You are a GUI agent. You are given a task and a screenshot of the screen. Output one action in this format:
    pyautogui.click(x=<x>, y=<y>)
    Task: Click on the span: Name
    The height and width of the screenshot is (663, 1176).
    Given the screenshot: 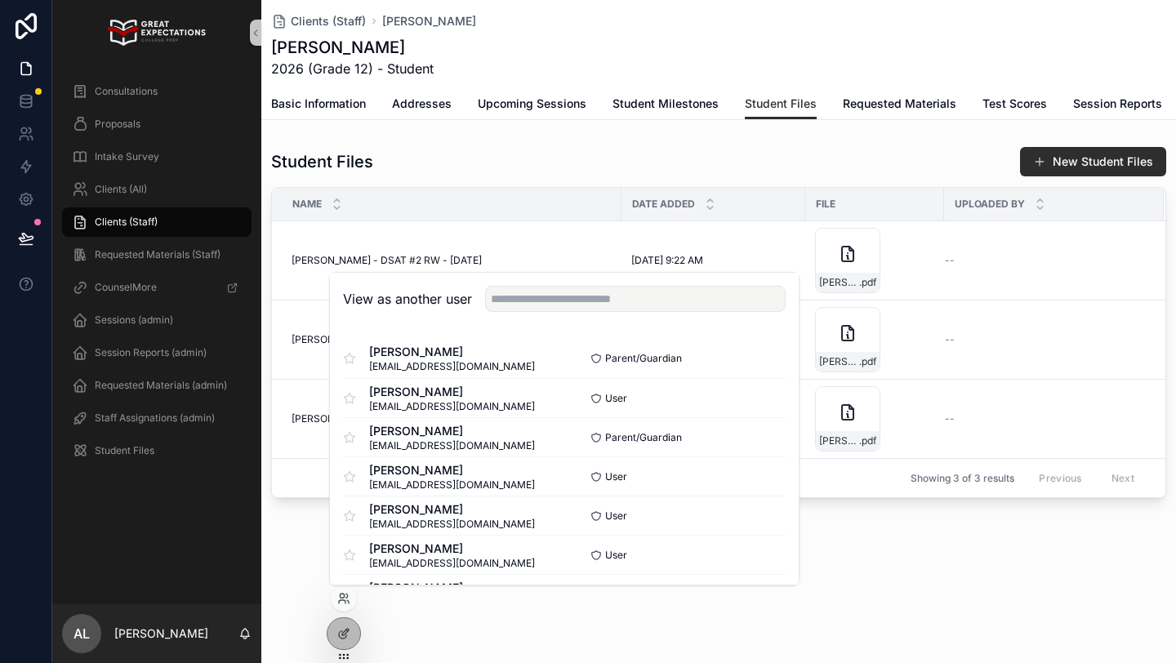 What is the action you would take?
    pyautogui.click(x=307, y=204)
    